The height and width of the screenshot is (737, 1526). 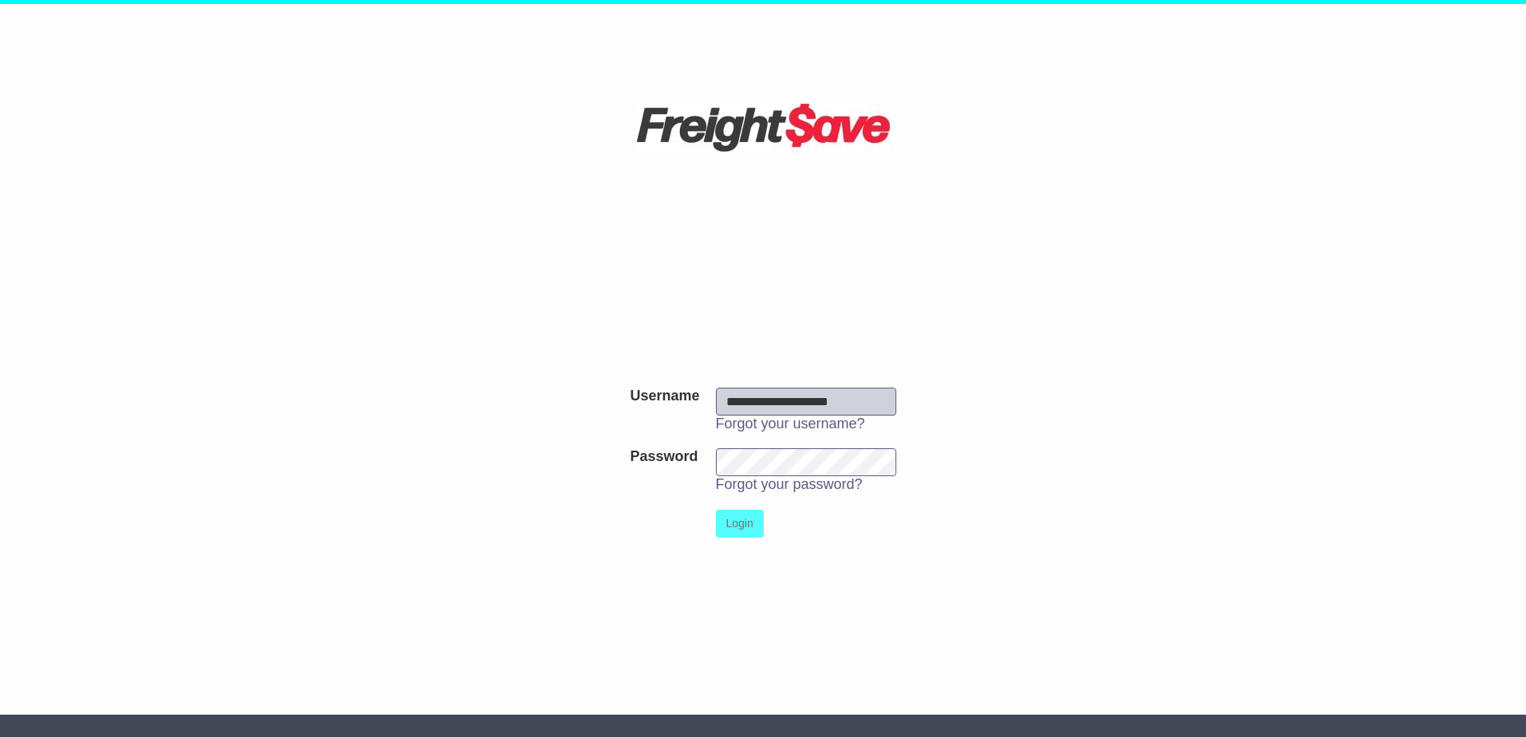 I want to click on label: Username, so click(x=664, y=397).